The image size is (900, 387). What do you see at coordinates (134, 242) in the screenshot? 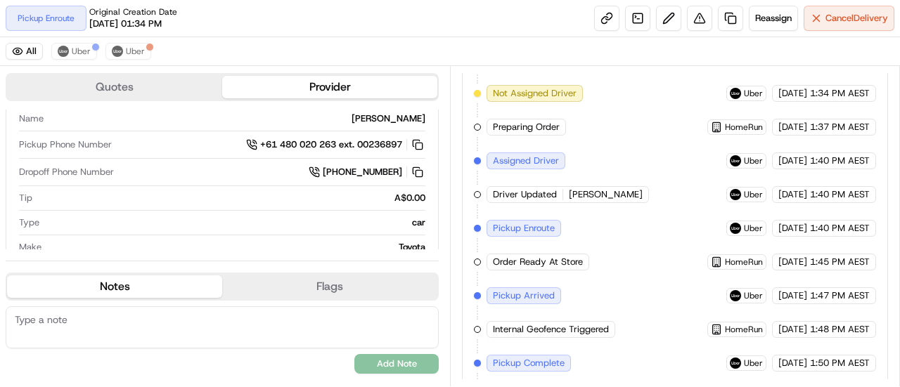
I see `a: Powered byPylon` at bounding box center [134, 242].